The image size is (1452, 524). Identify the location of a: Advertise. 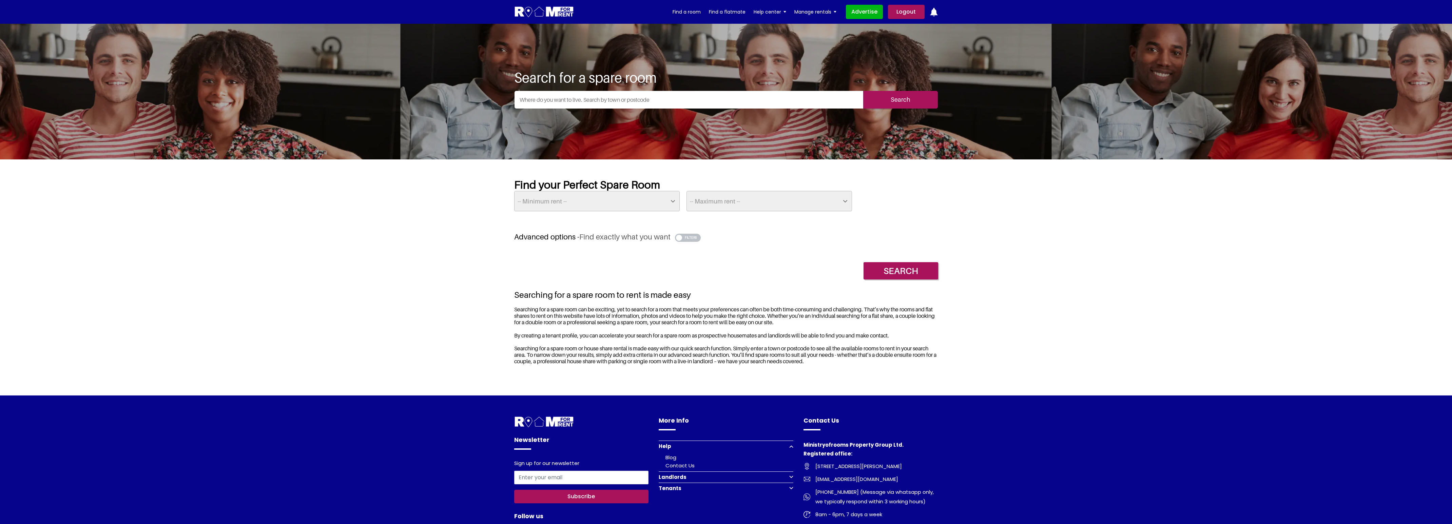
(864, 12).